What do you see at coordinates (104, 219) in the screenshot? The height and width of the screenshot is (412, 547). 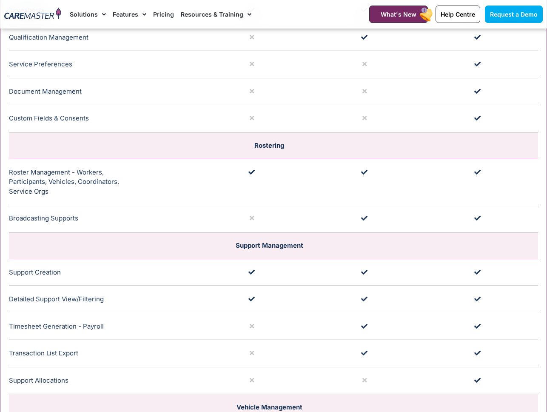 I see `td: Broadcasting Supports` at bounding box center [104, 219].